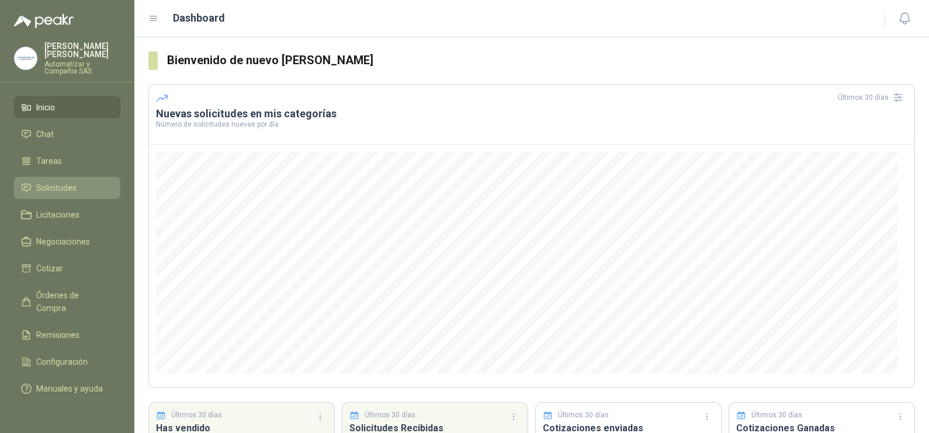 This screenshot has width=929, height=433. What do you see at coordinates (58, 215) in the screenshot?
I see `span: Licitaciones` at bounding box center [58, 215].